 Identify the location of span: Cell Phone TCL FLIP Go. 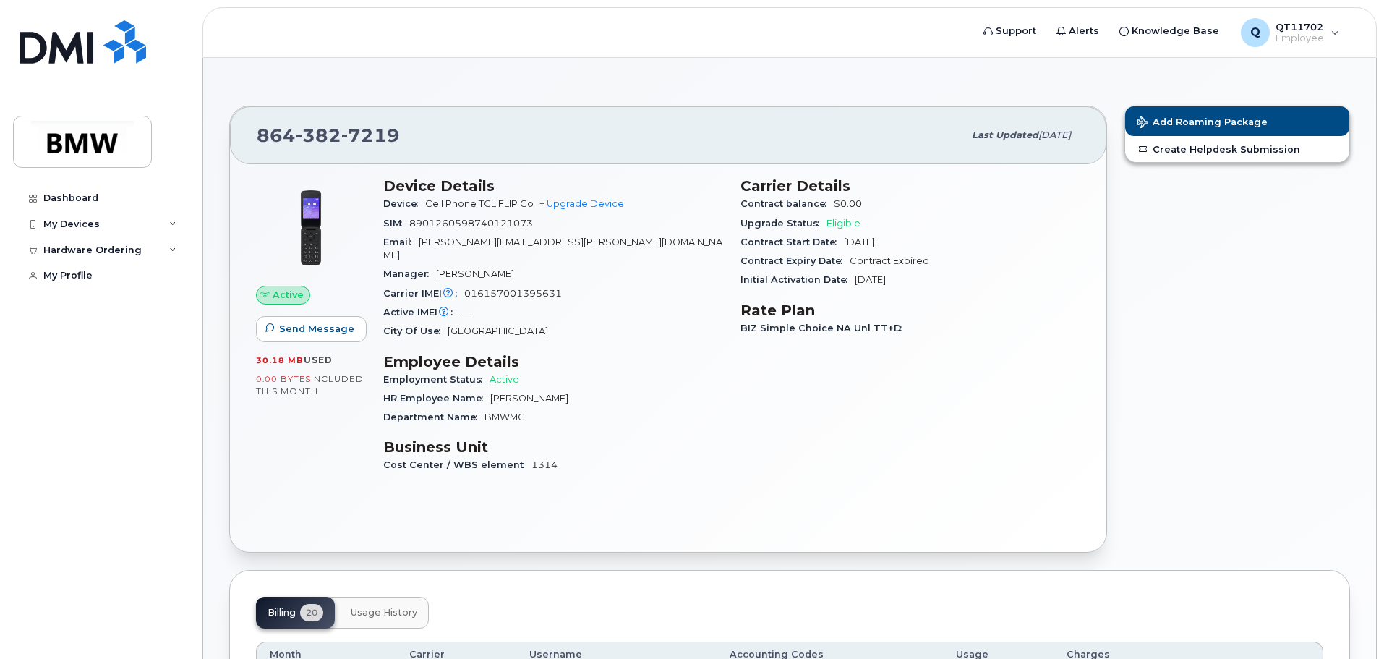
(479, 203).